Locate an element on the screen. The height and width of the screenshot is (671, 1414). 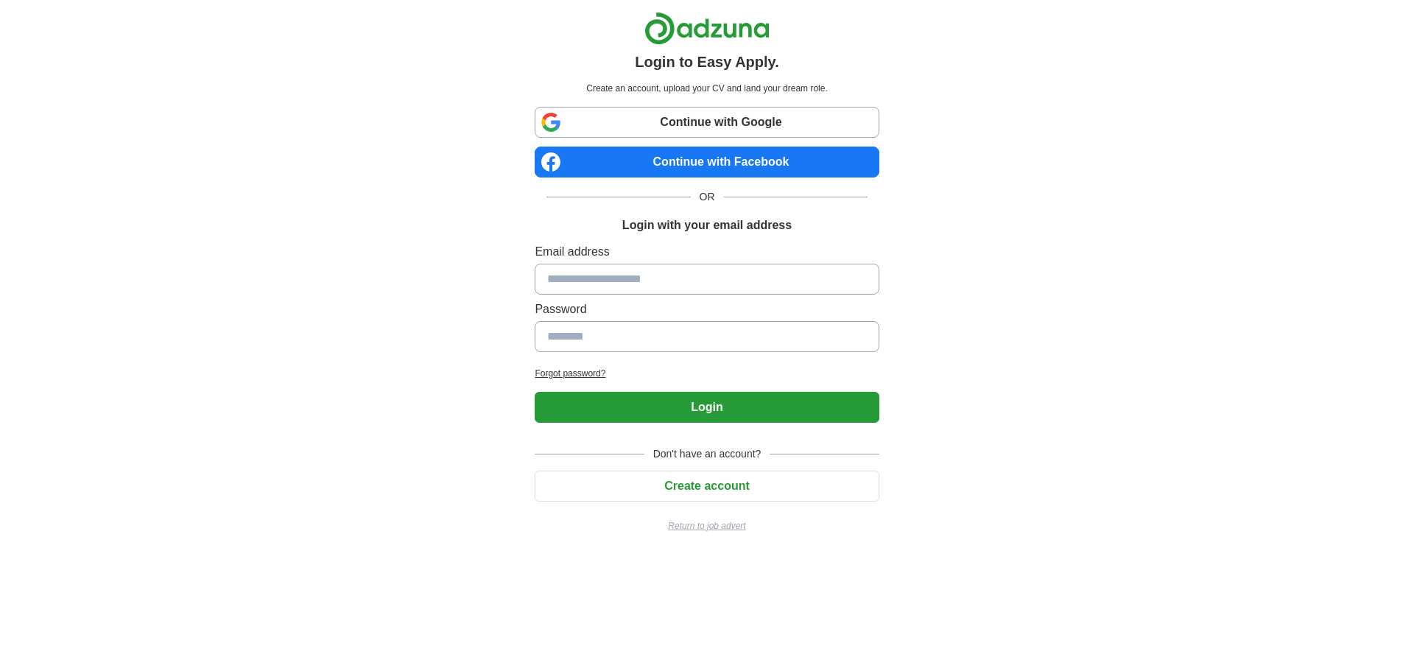
a: Create account is located at coordinates (706, 485).